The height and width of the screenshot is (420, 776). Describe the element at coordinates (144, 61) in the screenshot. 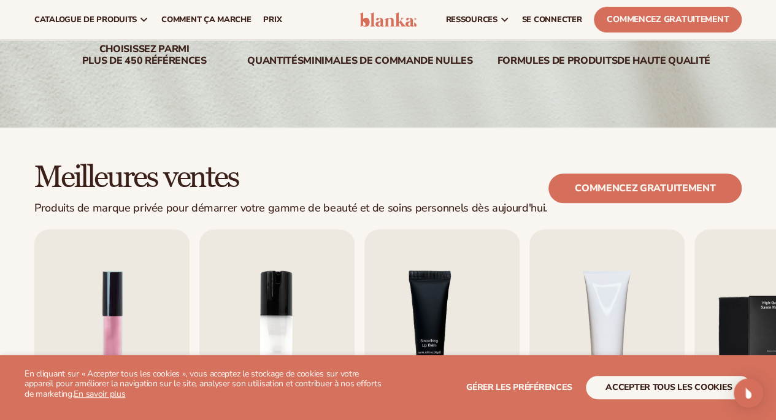

I see `font: plus de 450 références` at that location.